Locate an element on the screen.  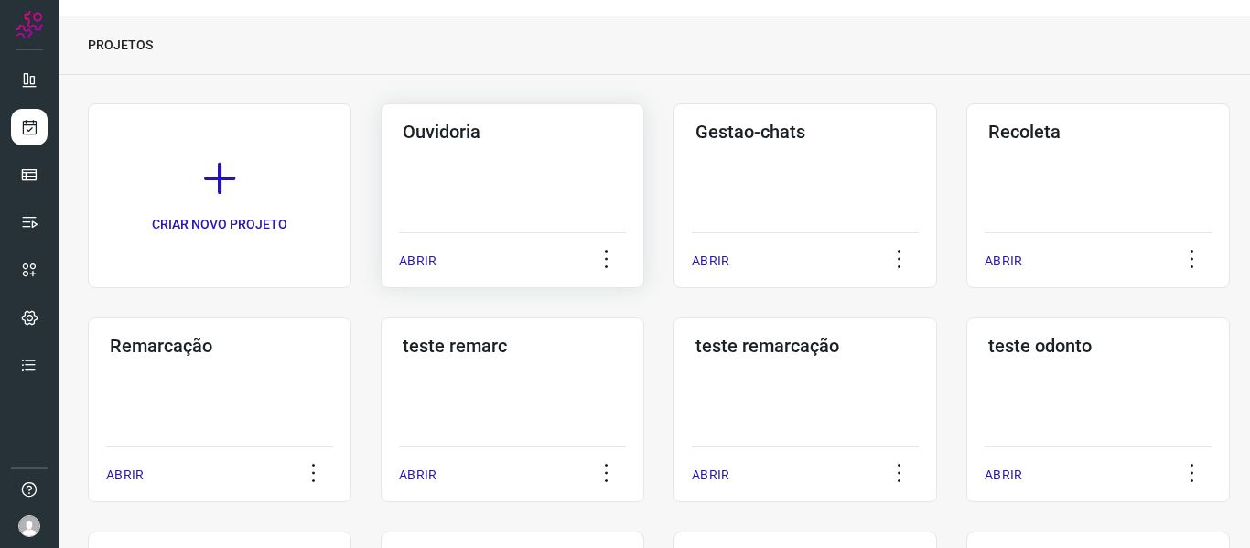
h3: Gestao-chats is located at coordinates (805, 132).